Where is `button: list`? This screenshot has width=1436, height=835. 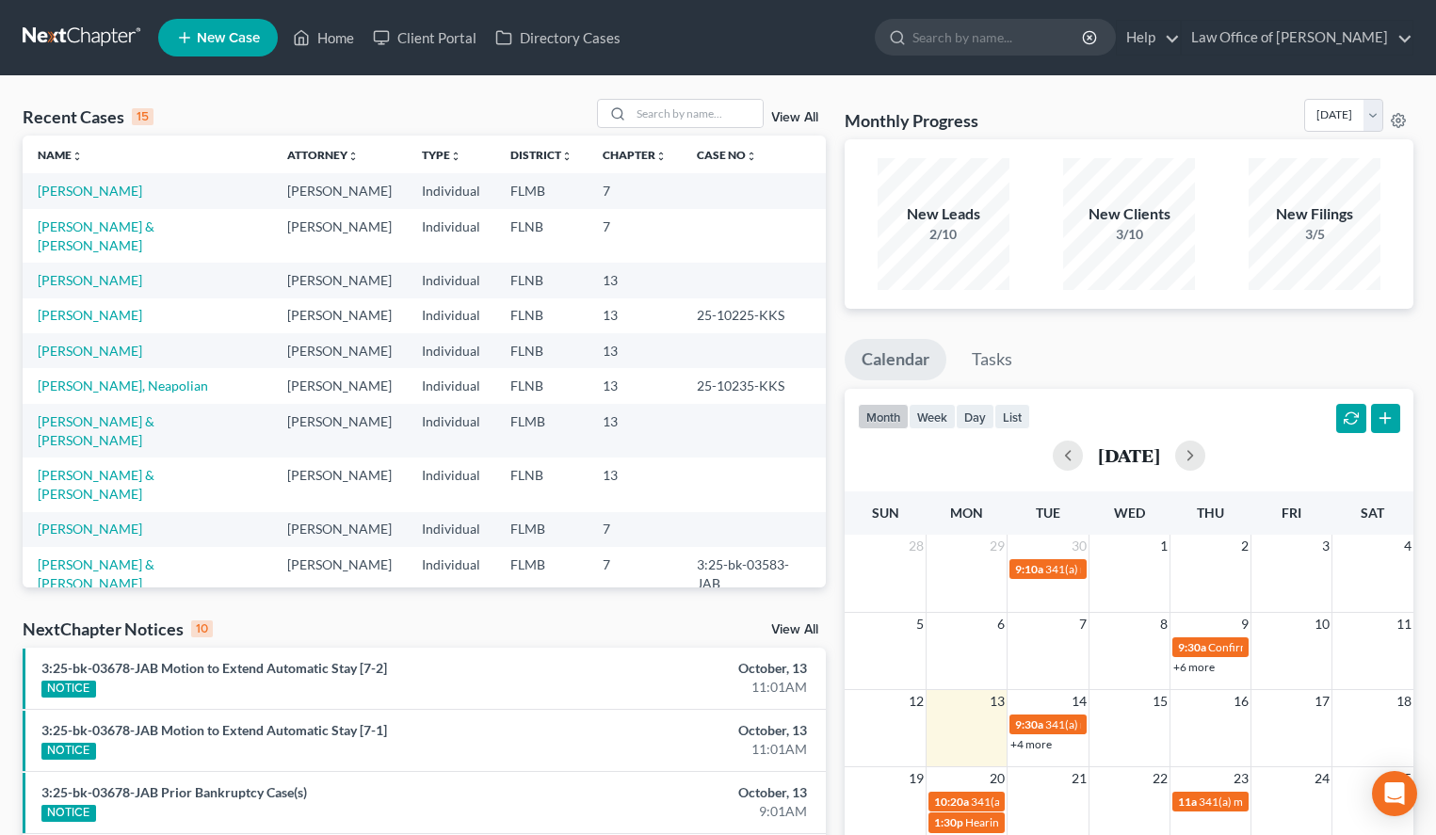
button: list is located at coordinates (1012, 416).